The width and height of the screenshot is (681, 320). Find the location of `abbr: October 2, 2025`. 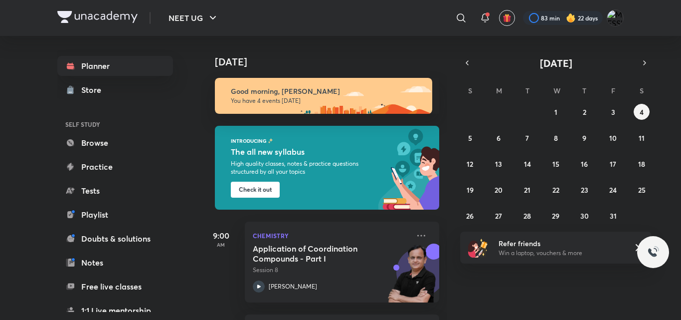

abbr: October 2, 2025 is located at coordinates (584, 112).